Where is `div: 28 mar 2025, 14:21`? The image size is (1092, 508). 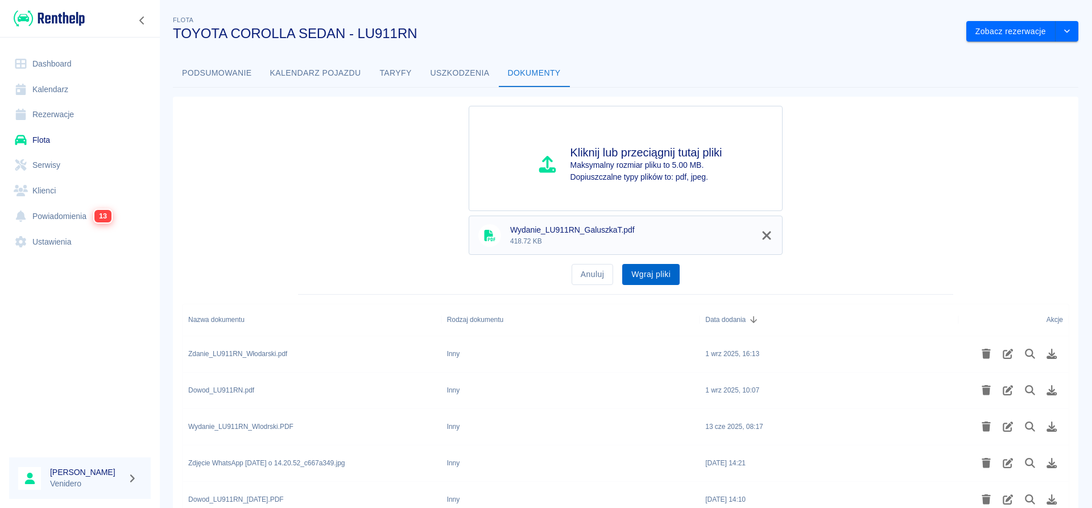 div: 28 mar 2025, 14:21 is located at coordinates (725, 463).